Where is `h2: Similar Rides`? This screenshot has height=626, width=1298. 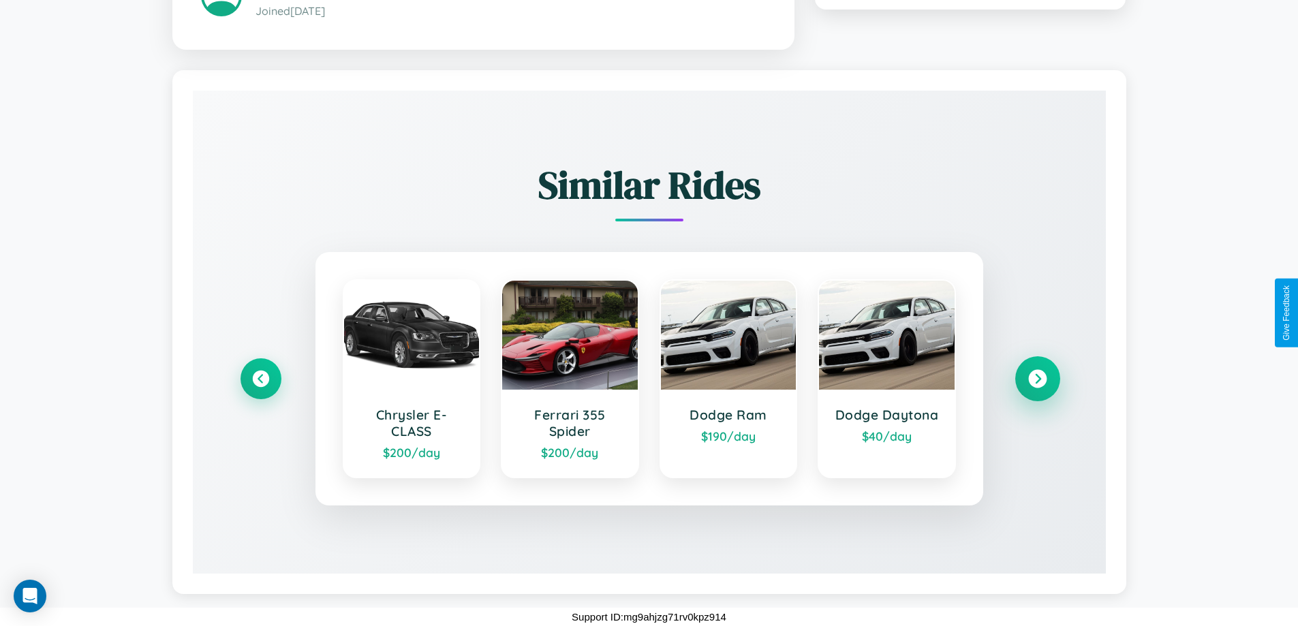
h2: Similar Rides is located at coordinates (649, 185).